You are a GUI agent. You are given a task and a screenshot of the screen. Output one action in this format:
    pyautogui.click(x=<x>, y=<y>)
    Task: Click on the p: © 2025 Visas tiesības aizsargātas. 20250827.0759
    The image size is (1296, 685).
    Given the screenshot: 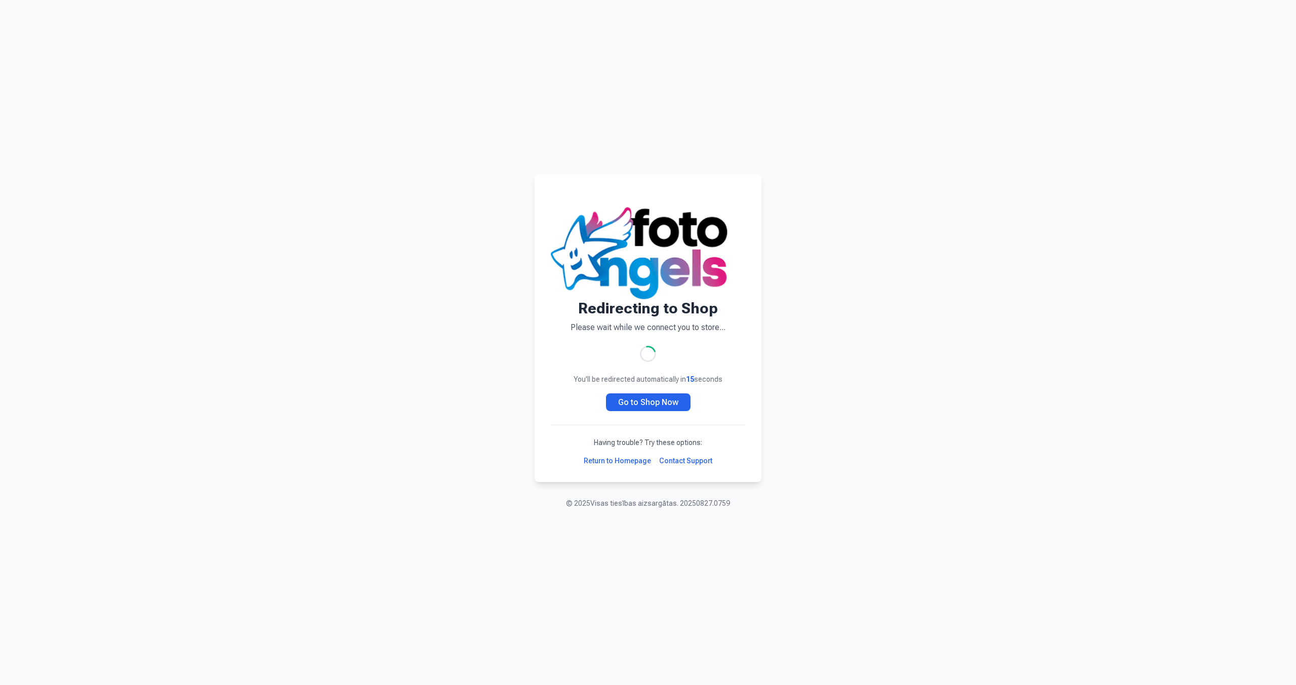 What is the action you would take?
    pyautogui.click(x=648, y=503)
    